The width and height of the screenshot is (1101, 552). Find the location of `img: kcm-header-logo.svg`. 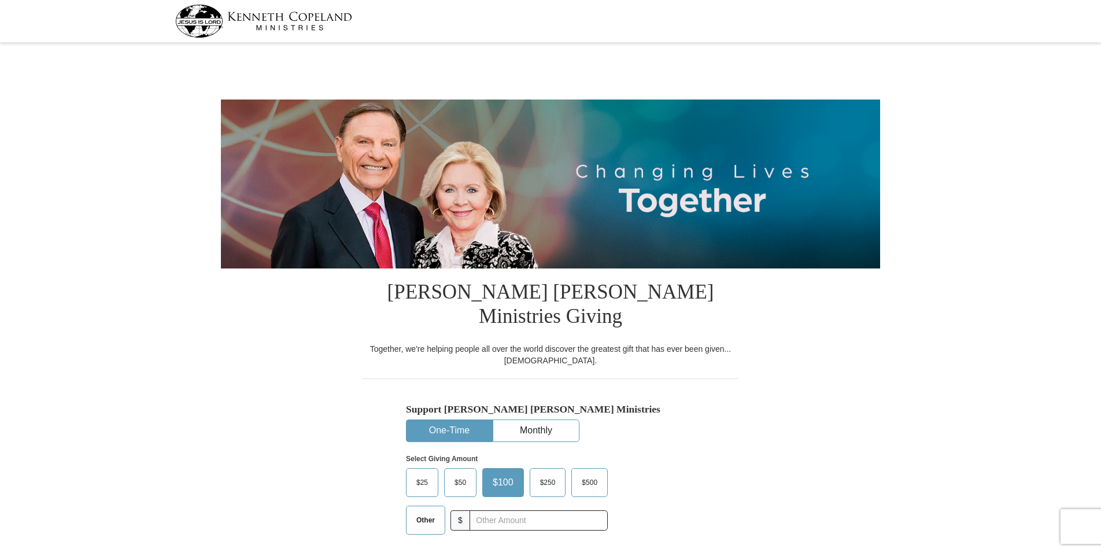

img: kcm-header-logo.svg is located at coordinates (264, 21).